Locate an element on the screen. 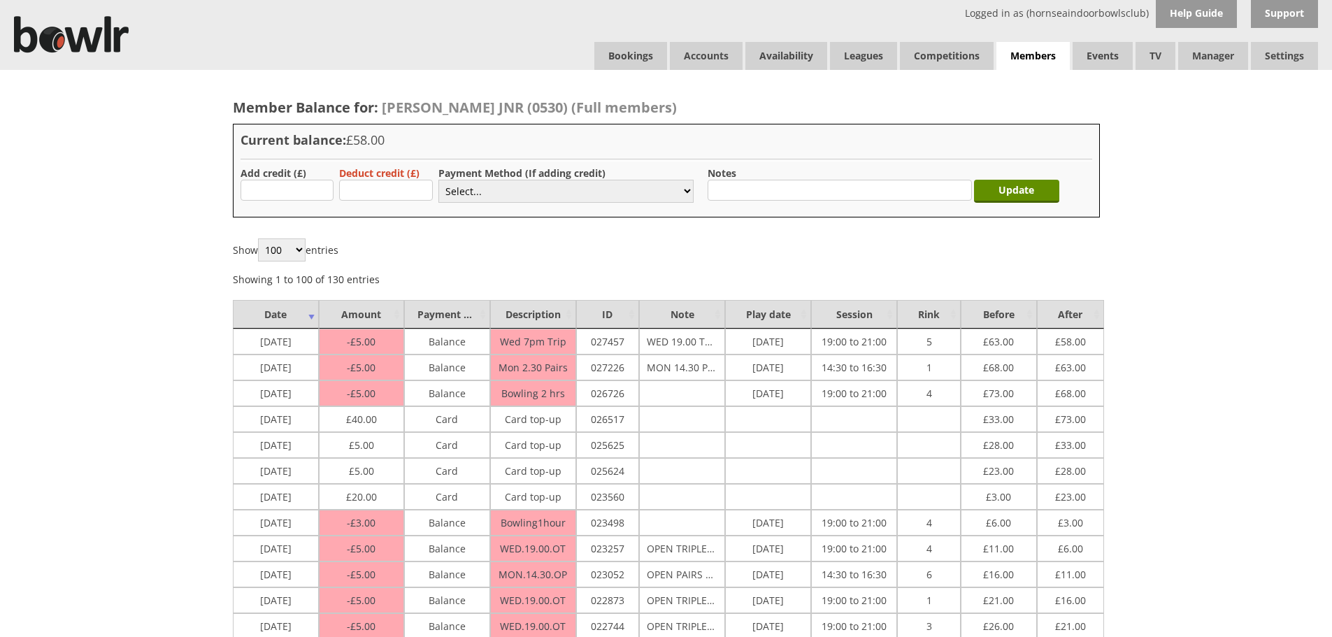 The width and height of the screenshot is (1332, 637). td: 023257 is located at coordinates (608, 548).